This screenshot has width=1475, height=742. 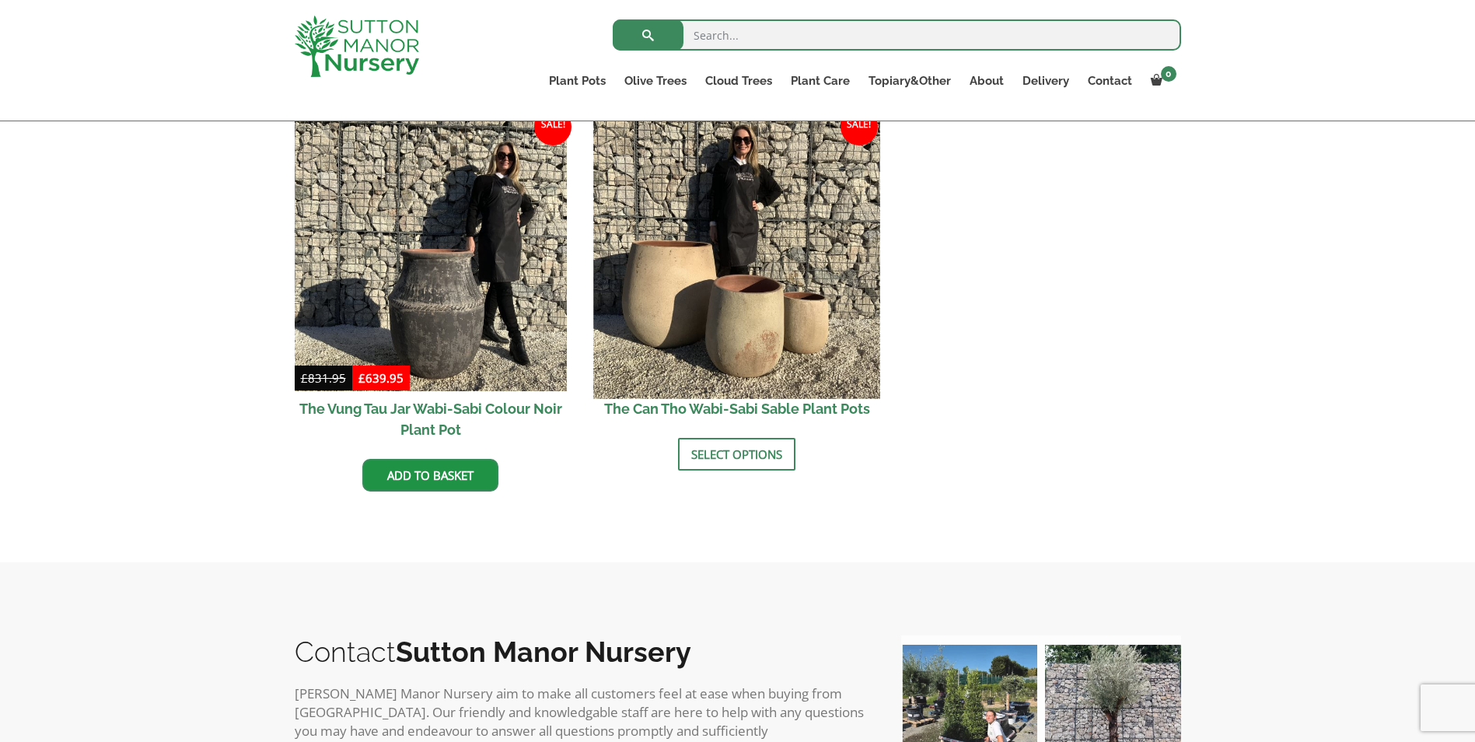 What do you see at coordinates (656, 81) in the screenshot?
I see `a: Olive Trees` at bounding box center [656, 81].